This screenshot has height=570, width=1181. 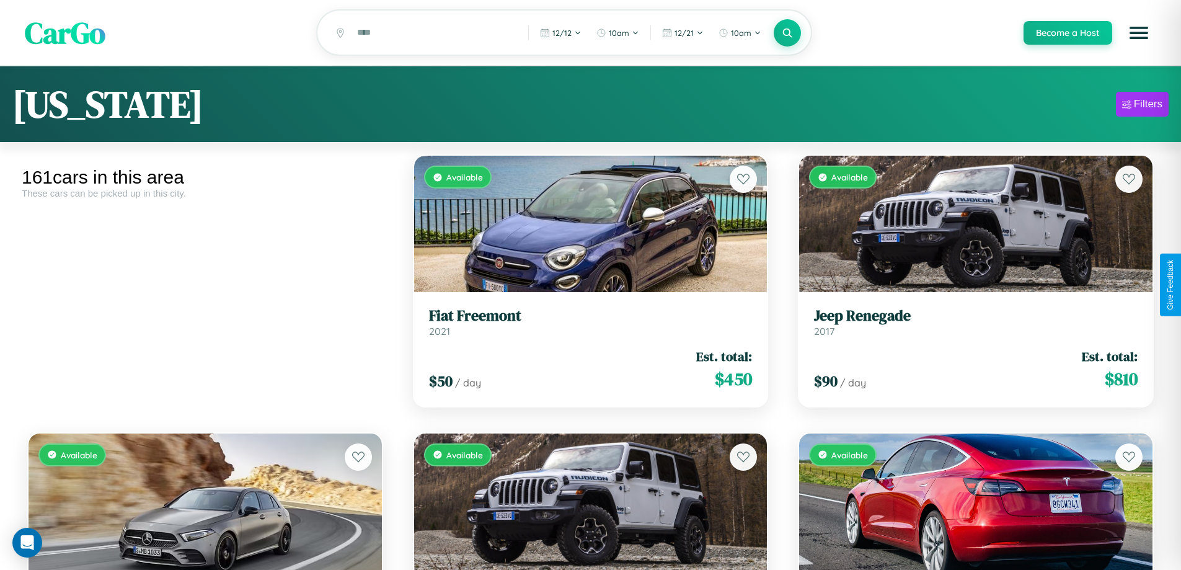 I want to click on h3: Fiat Freemont, so click(x=591, y=316).